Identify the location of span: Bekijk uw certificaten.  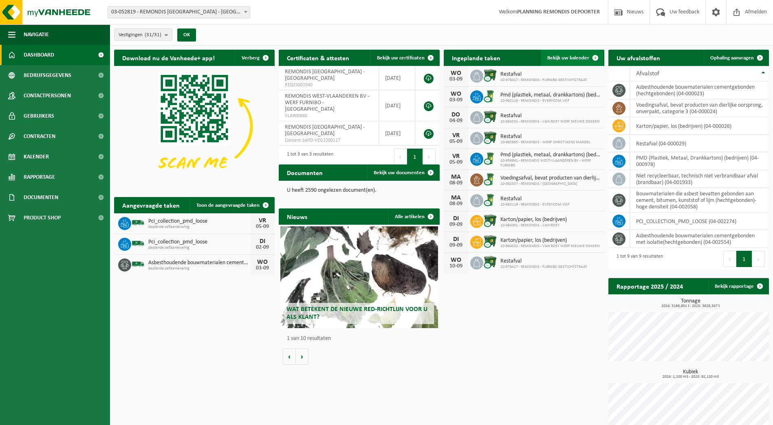
(401, 58).